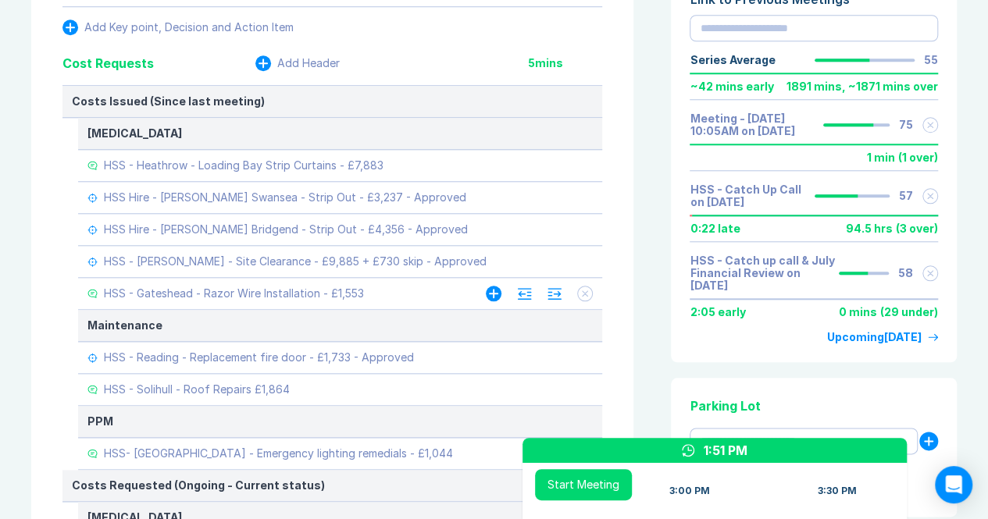 This screenshot has height=519, width=988. What do you see at coordinates (178, 27) in the screenshot?
I see `button: Add Key point, Decision and Action Item` at bounding box center [178, 27].